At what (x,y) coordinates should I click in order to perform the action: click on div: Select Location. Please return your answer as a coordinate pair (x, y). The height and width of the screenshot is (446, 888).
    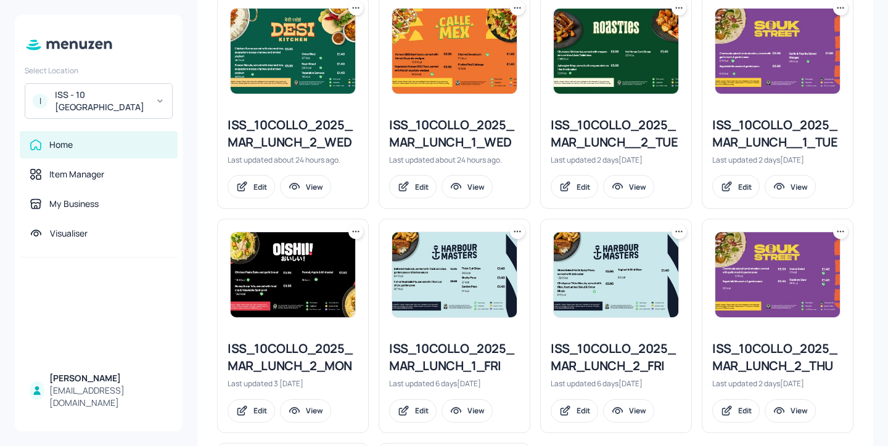
    Looking at the image, I should click on (99, 70).